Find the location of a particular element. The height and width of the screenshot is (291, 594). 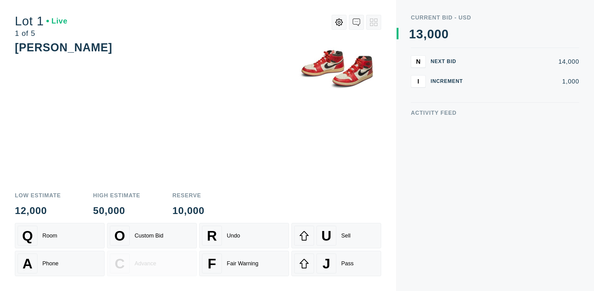

div: 1 of 5 is located at coordinates (41, 33).